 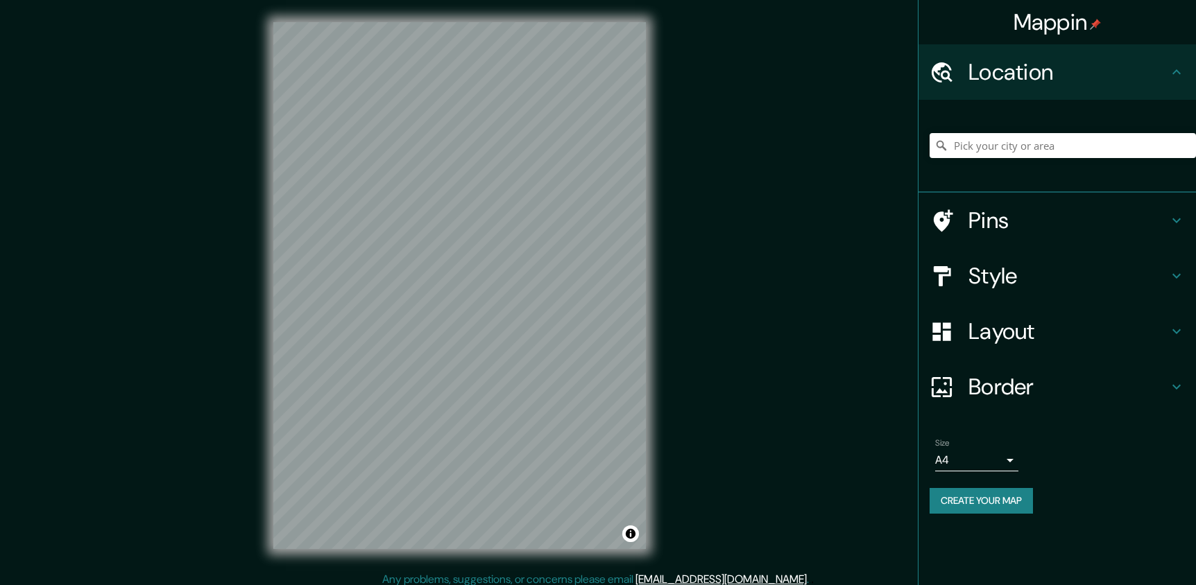 I want to click on canvas: Map, so click(x=459, y=286).